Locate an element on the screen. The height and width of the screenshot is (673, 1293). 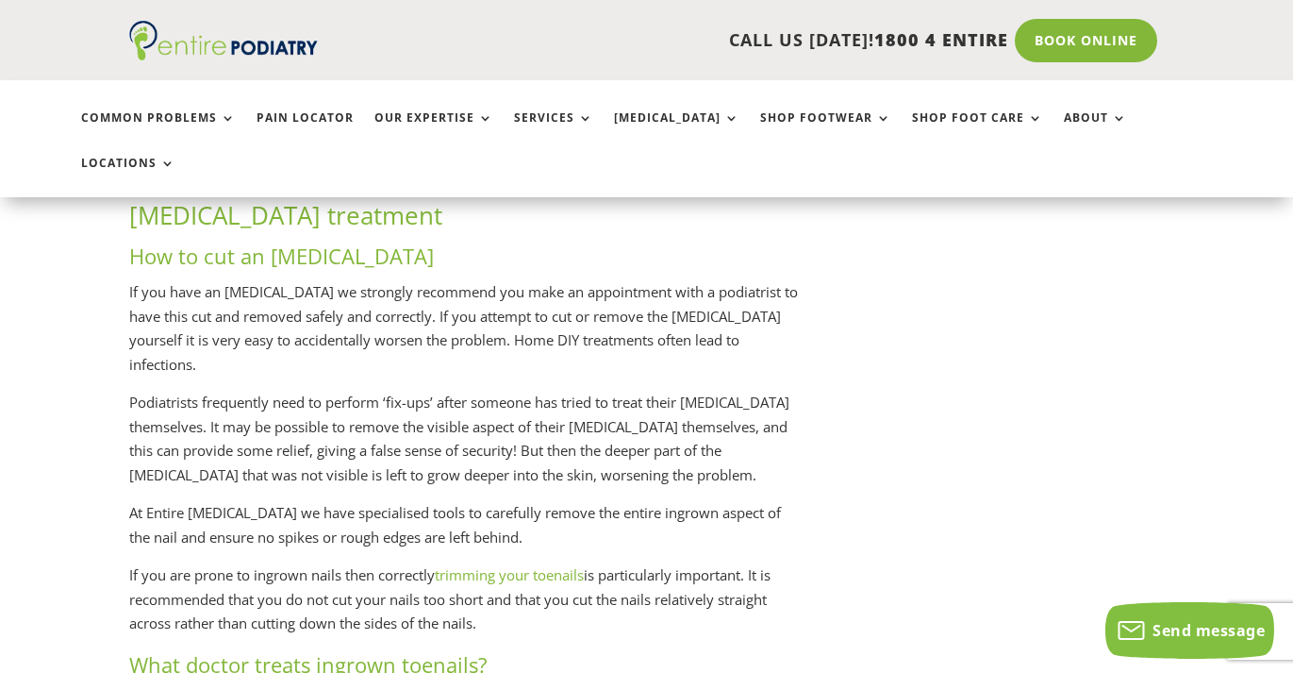
span: 1800 4 ENTIRE is located at coordinates (941, 40).